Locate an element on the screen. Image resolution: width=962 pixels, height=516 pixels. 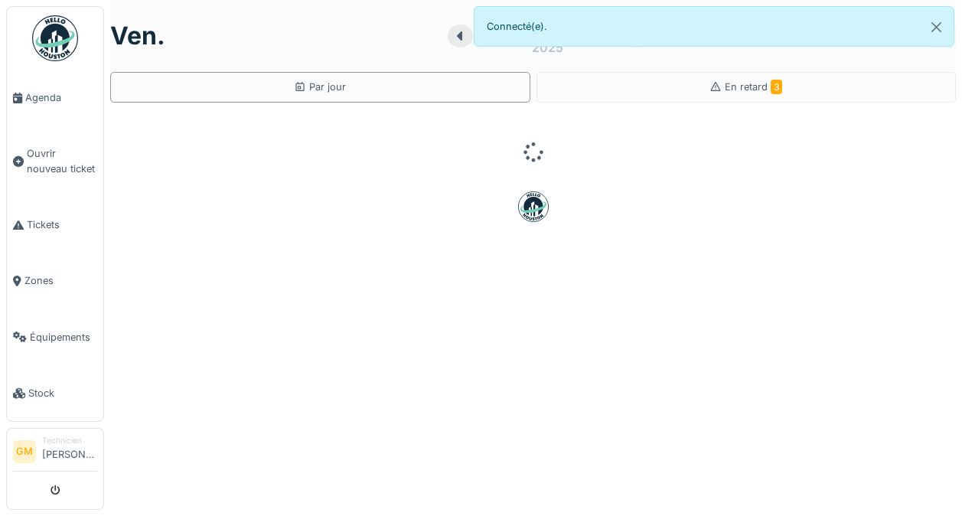
span: Agenda is located at coordinates (61, 97).